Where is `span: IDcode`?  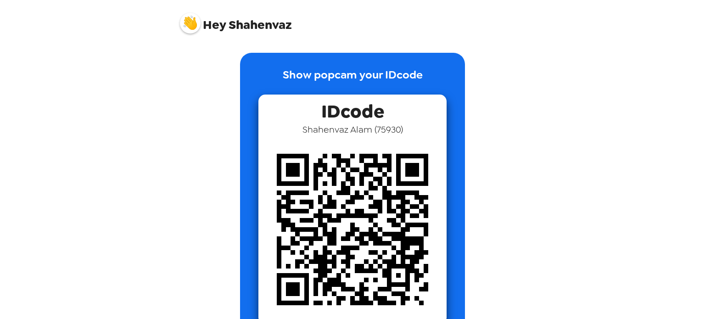 span: IDcode is located at coordinates (352, 109).